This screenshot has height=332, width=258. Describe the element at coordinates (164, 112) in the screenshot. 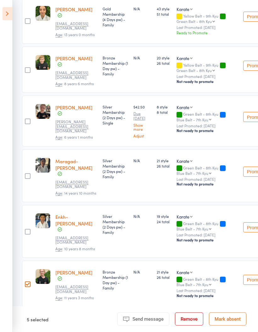

I see `span: 8 total` at that location.